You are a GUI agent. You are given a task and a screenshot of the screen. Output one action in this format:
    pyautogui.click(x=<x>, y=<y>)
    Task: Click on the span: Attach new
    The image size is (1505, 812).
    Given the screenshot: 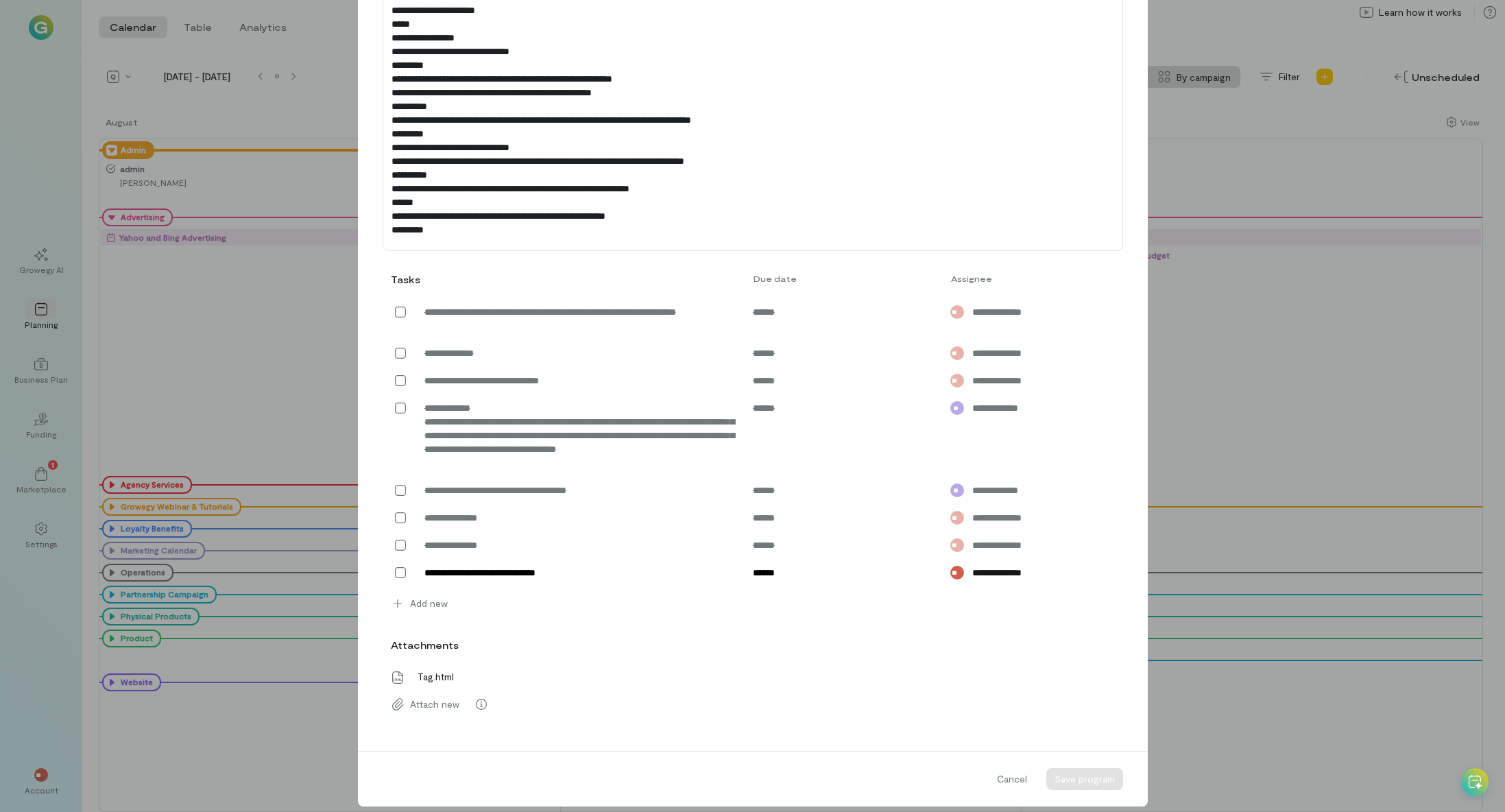 What is the action you would take?
    pyautogui.click(x=435, y=704)
    